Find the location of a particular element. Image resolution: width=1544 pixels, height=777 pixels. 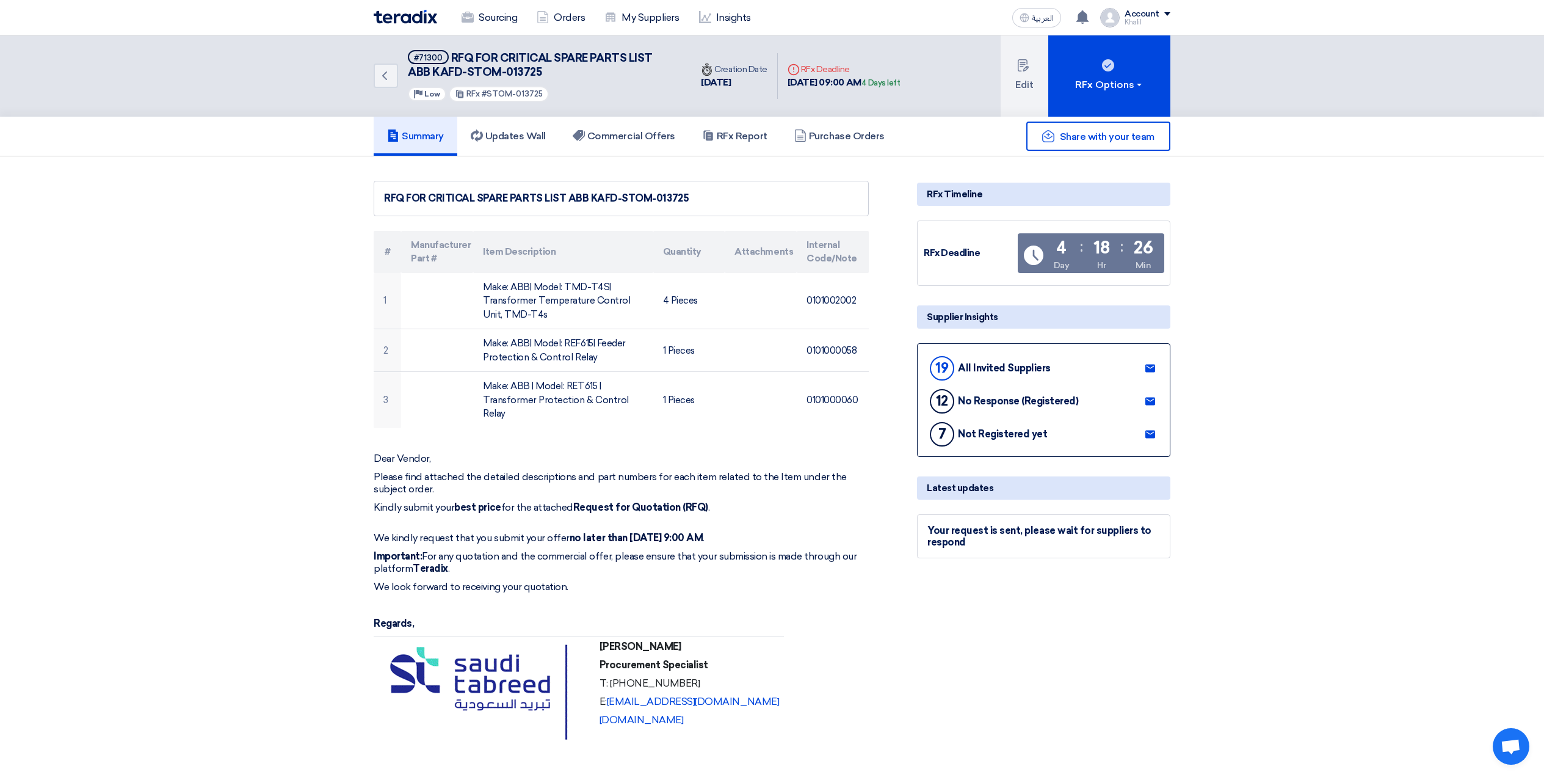

div: RFx Timeline is located at coordinates (1043, 194).